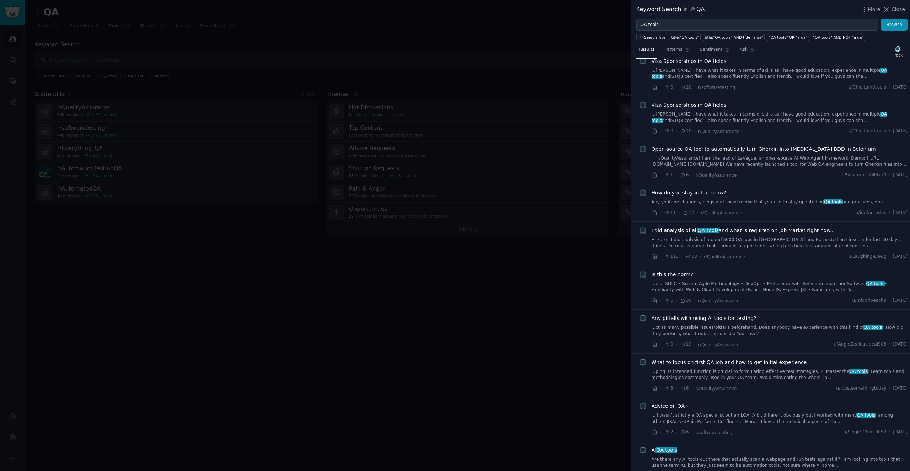 Image resolution: width=910 pixels, height=471 pixels. What do you see at coordinates (669, 406) in the screenshot?
I see `span: Advice on QA` at bounding box center [669, 406].